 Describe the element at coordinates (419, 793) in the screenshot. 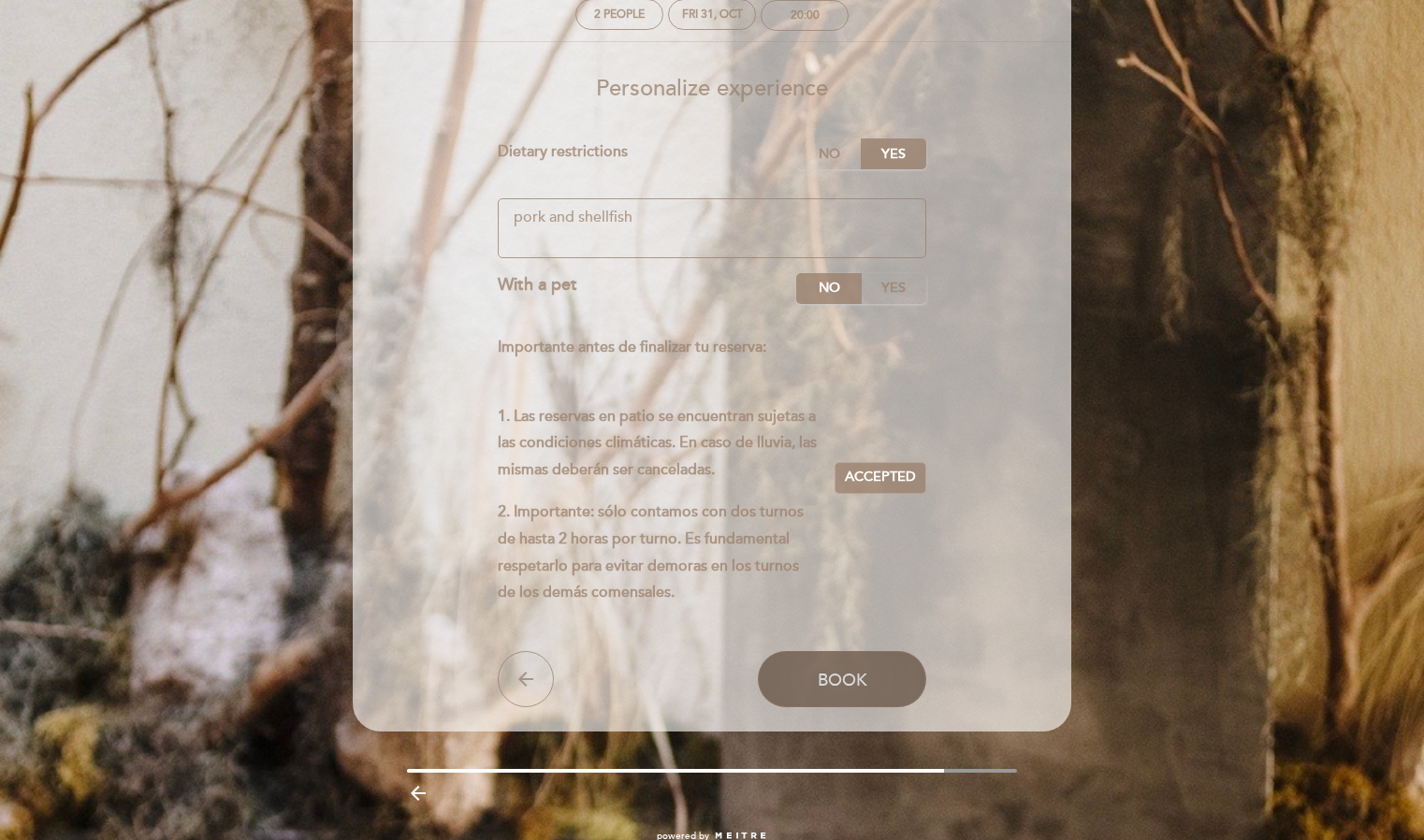

I see `i: arrow_backward` at that location.